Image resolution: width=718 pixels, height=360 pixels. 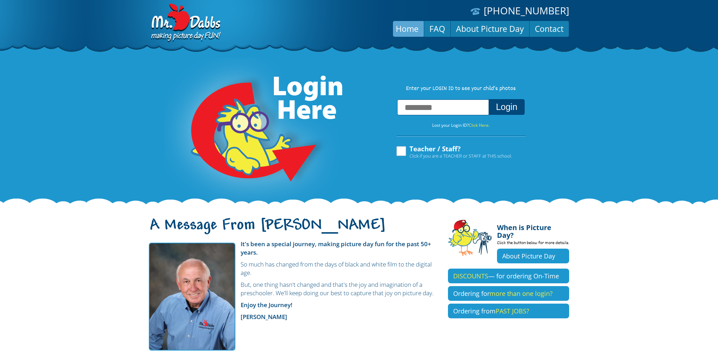 I want to click on a: Home, so click(x=407, y=29).